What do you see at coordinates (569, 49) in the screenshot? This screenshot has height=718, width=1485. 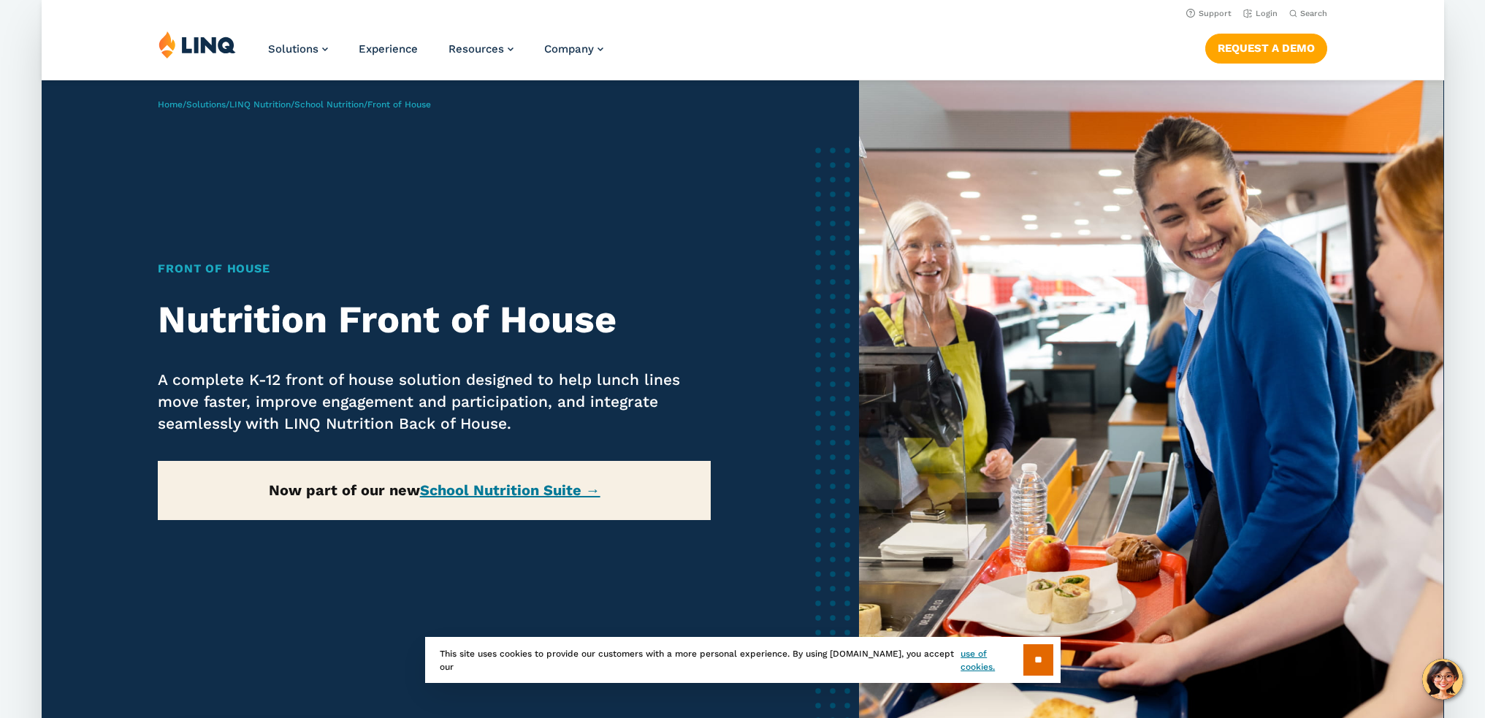 I see `span: Company` at bounding box center [569, 49].